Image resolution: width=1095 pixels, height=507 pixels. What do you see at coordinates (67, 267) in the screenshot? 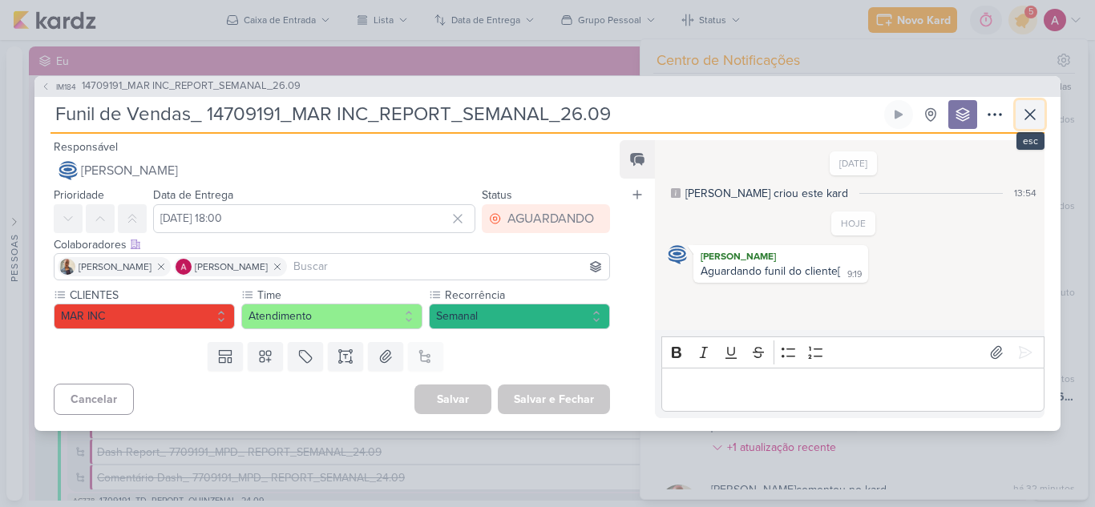
I see `img: Iara Santos` at bounding box center [67, 267].